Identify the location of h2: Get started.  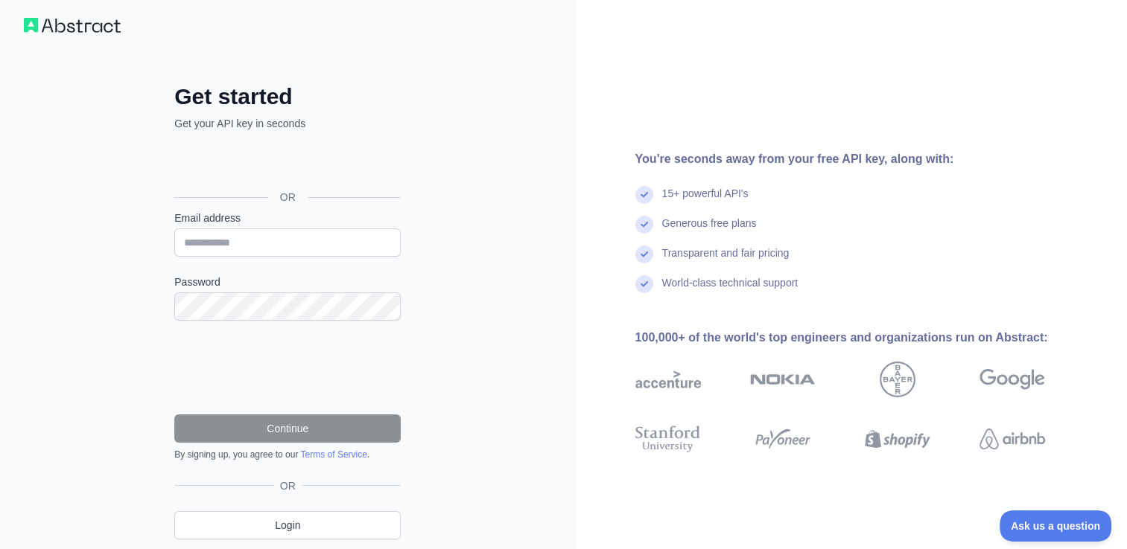
(287, 97).